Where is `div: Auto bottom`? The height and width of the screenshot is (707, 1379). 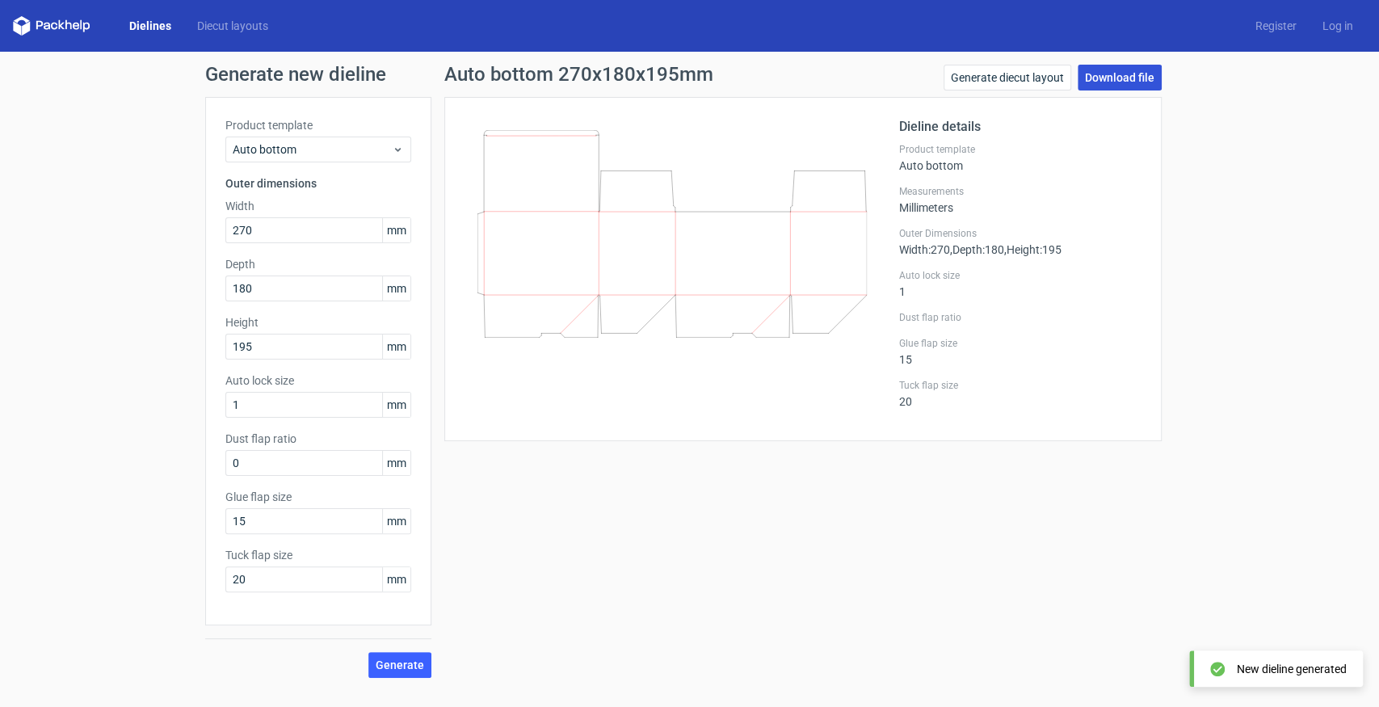
div: Auto bottom is located at coordinates (1021, 158).